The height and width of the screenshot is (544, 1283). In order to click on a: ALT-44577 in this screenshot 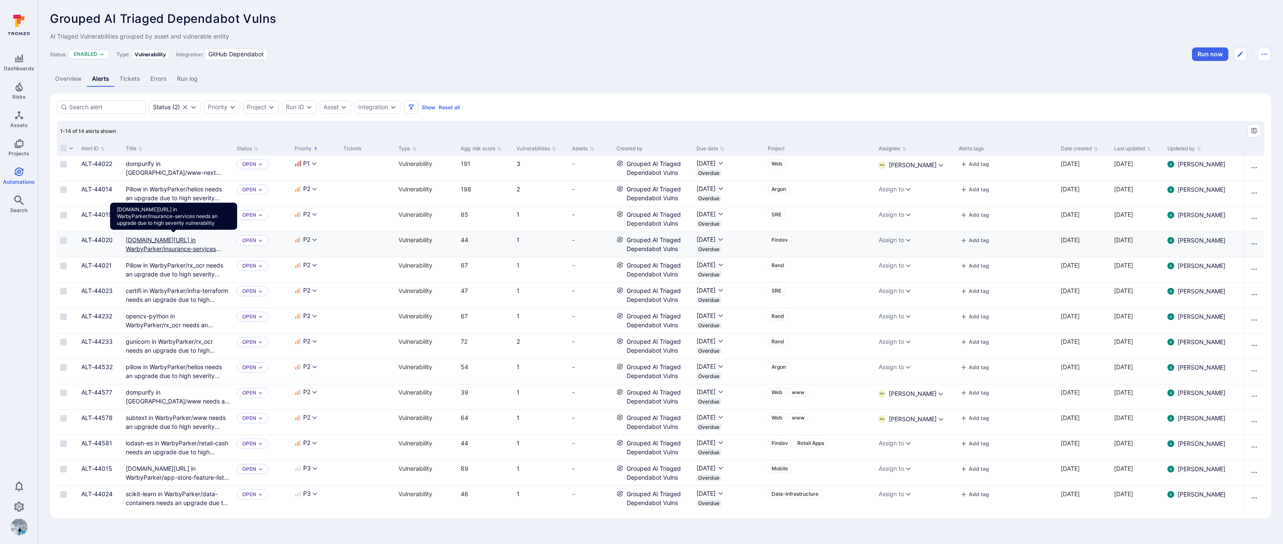, I will do `click(97, 392)`.